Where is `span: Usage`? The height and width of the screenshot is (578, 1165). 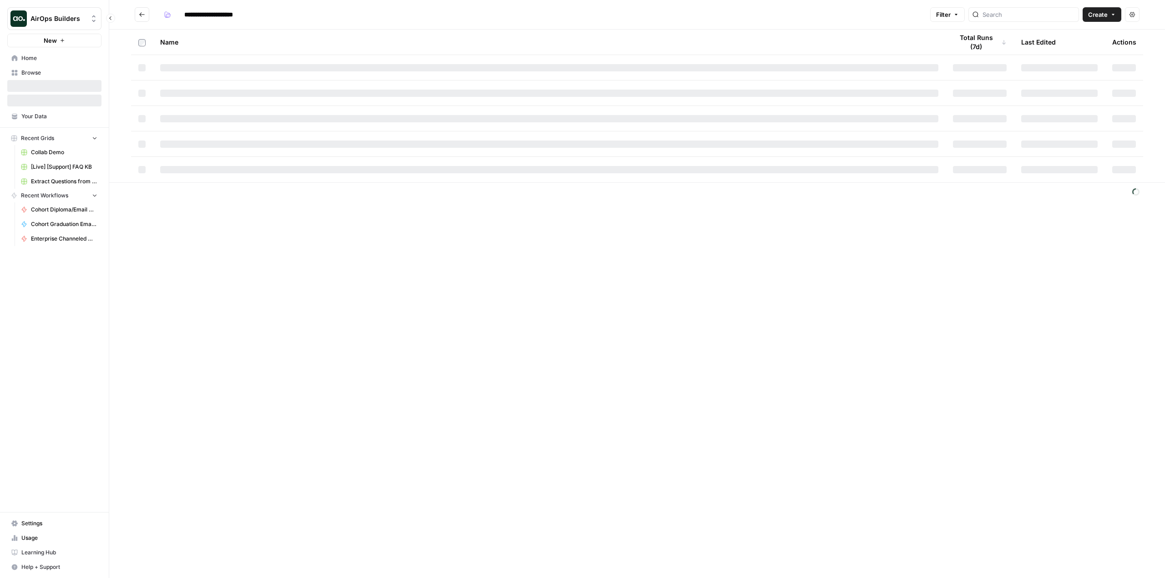
span: Usage is located at coordinates (59, 538).